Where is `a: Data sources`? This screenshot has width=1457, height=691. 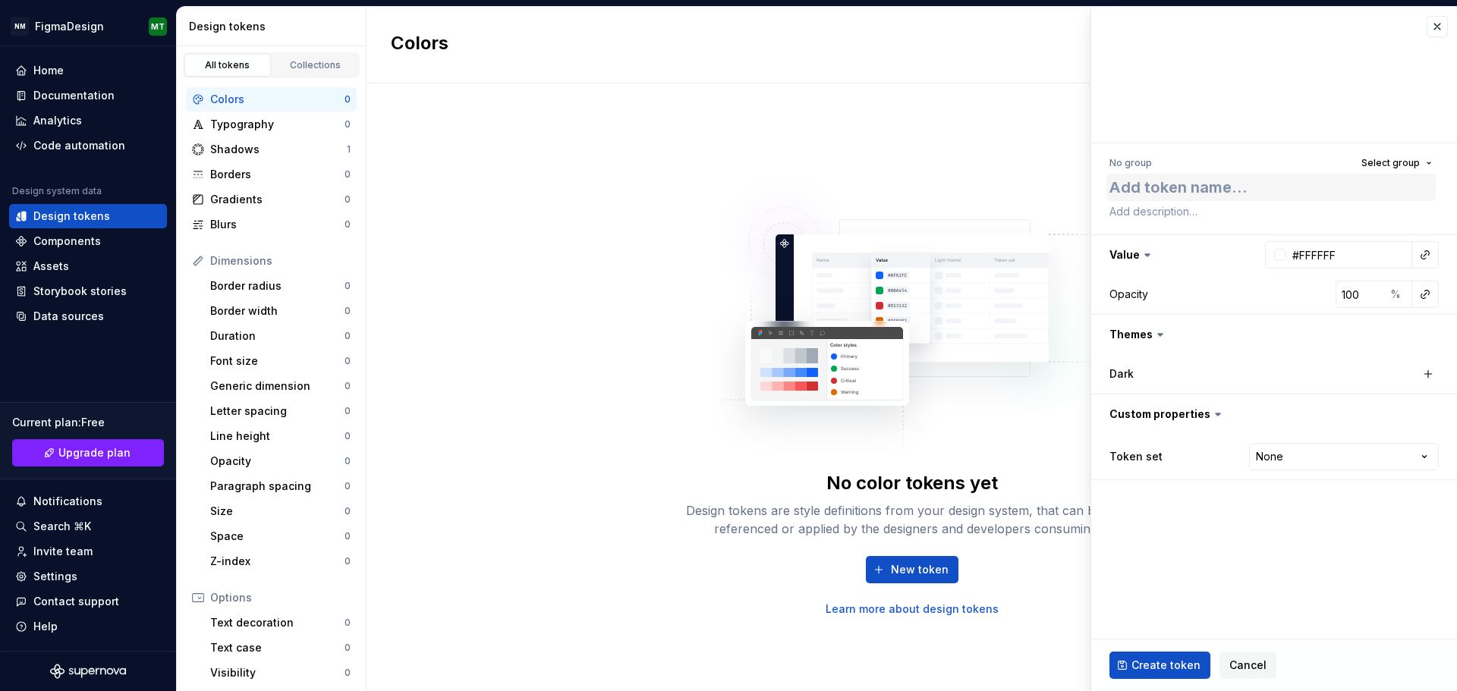 a: Data sources is located at coordinates (88, 316).